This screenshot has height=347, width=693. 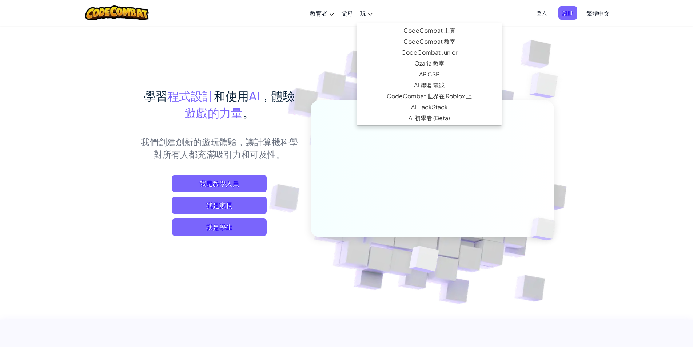 I want to click on span: 教育者, so click(x=319, y=13).